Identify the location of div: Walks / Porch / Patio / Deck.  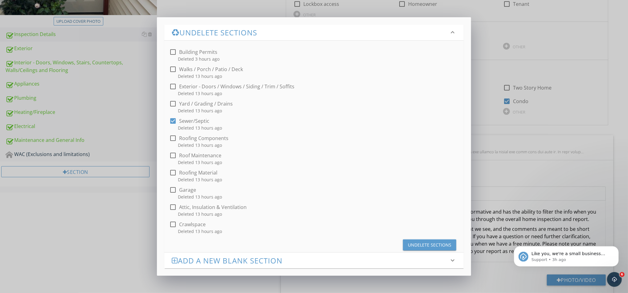
(211, 69).